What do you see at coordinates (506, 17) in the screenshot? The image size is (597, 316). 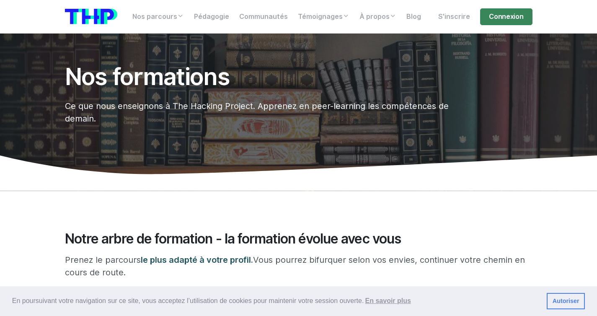 I see `a: Connexion` at bounding box center [506, 17].